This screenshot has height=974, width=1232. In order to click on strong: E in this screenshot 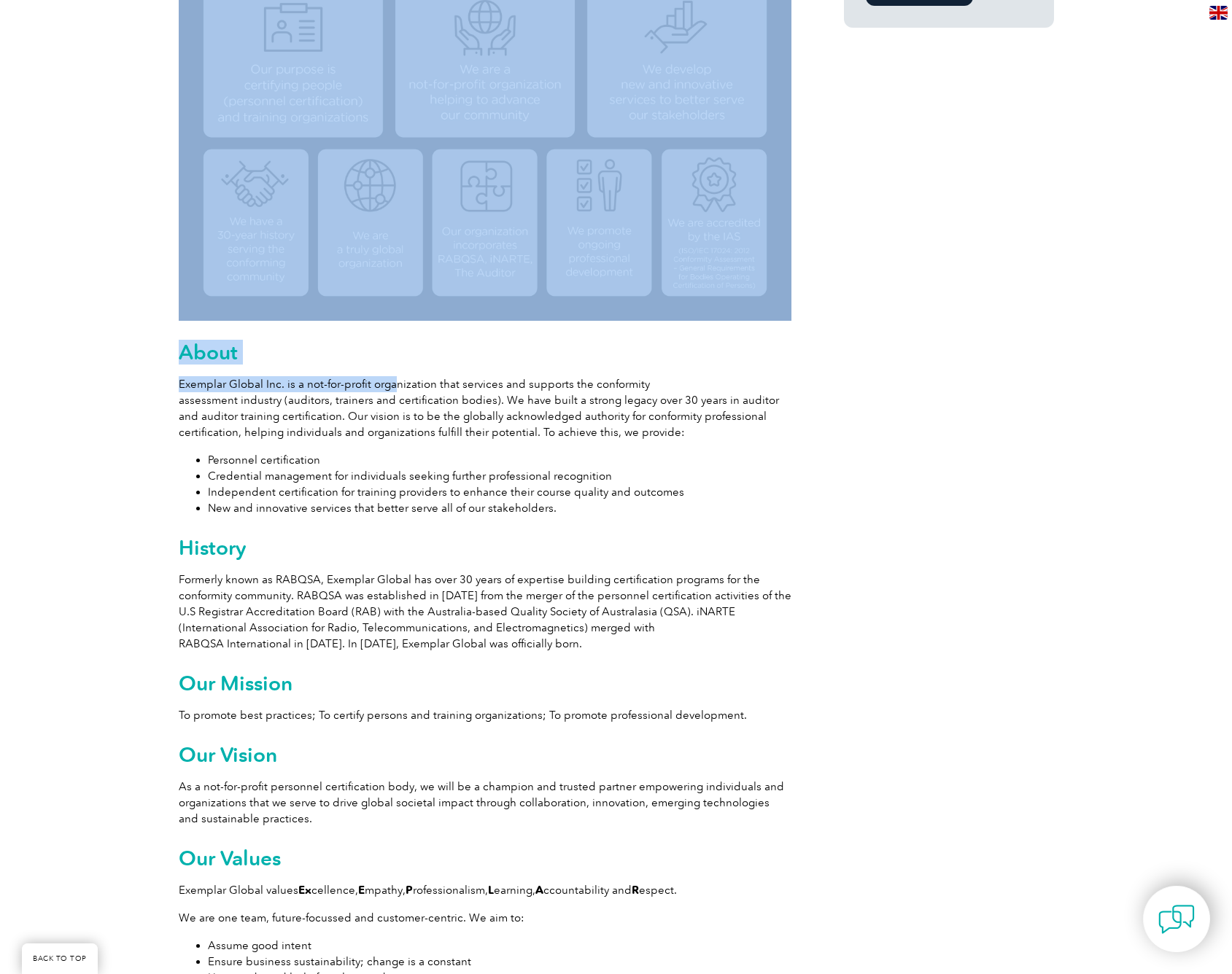, I will do `click(361, 890)`.